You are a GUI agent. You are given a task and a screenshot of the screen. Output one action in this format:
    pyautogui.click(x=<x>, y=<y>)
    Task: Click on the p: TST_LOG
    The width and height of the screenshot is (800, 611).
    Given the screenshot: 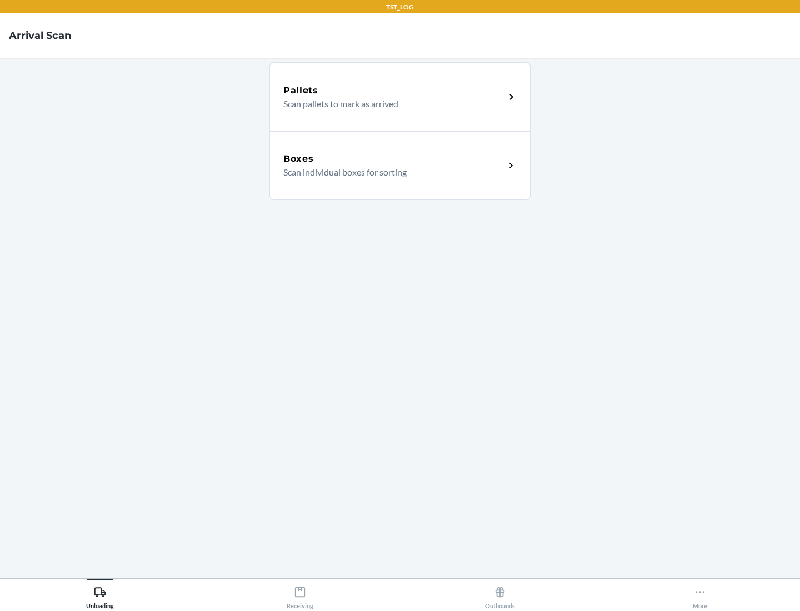 What is the action you would take?
    pyautogui.click(x=400, y=7)
    